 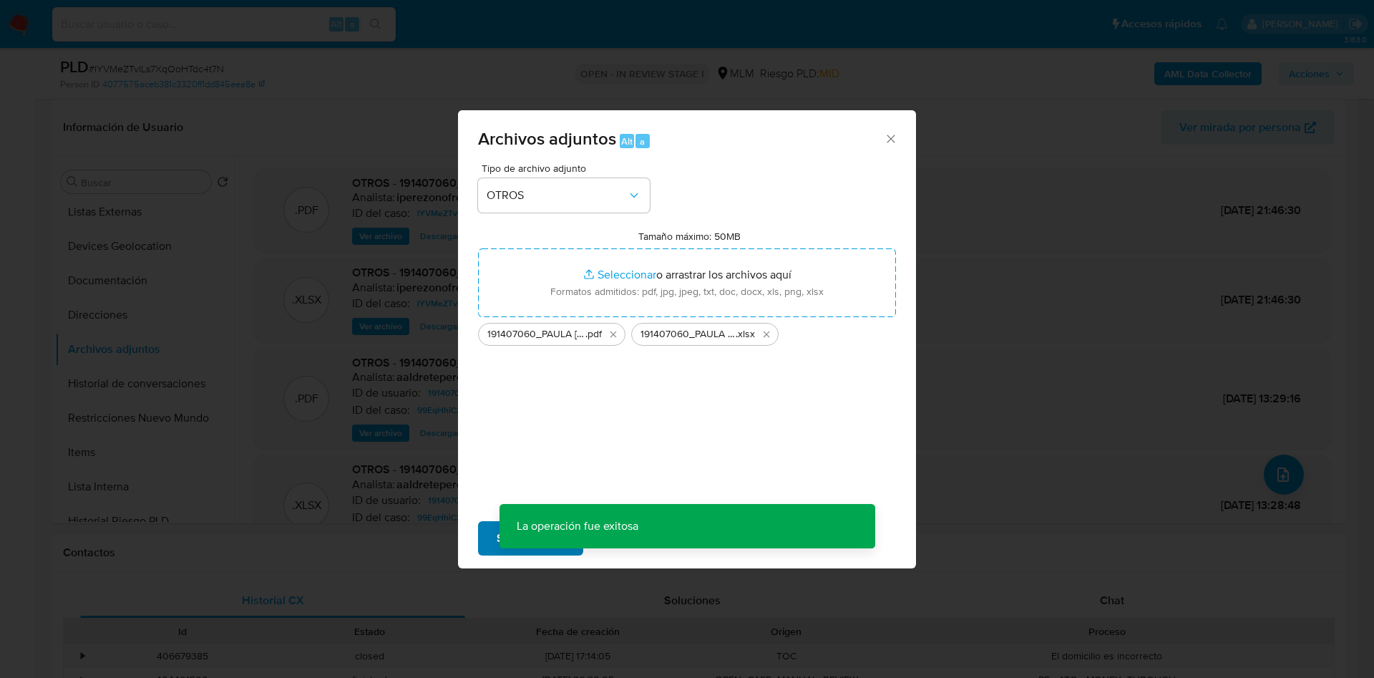 What do you see at coordinates (642, 141) in the screenshot?
I see `span: a` at bounding box center [642, 141].